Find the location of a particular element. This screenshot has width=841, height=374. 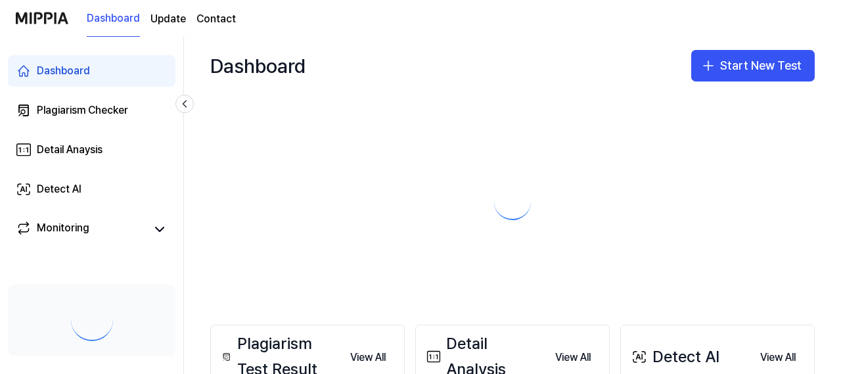

a: Plagiarism Checker is located at coordinates (91, 110).